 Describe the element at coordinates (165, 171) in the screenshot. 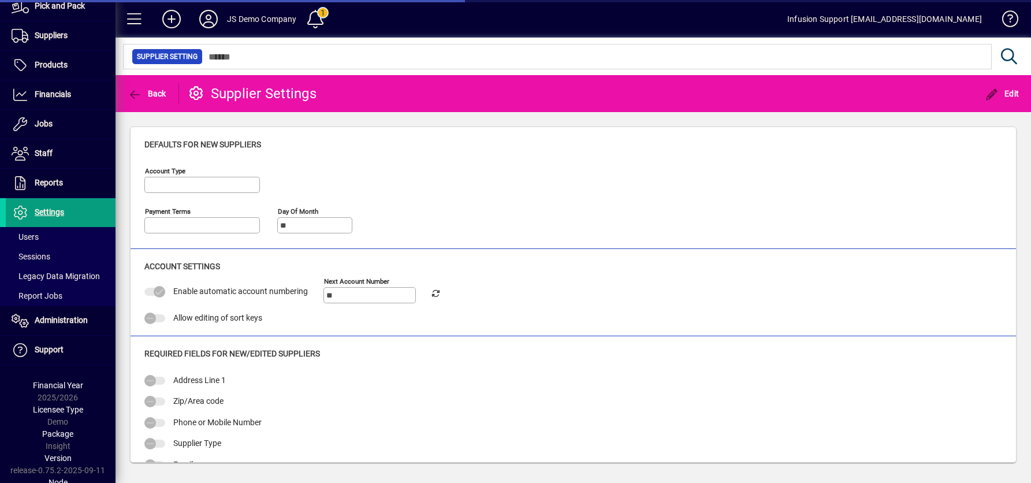

I see `mat-label: Account type` at that location.